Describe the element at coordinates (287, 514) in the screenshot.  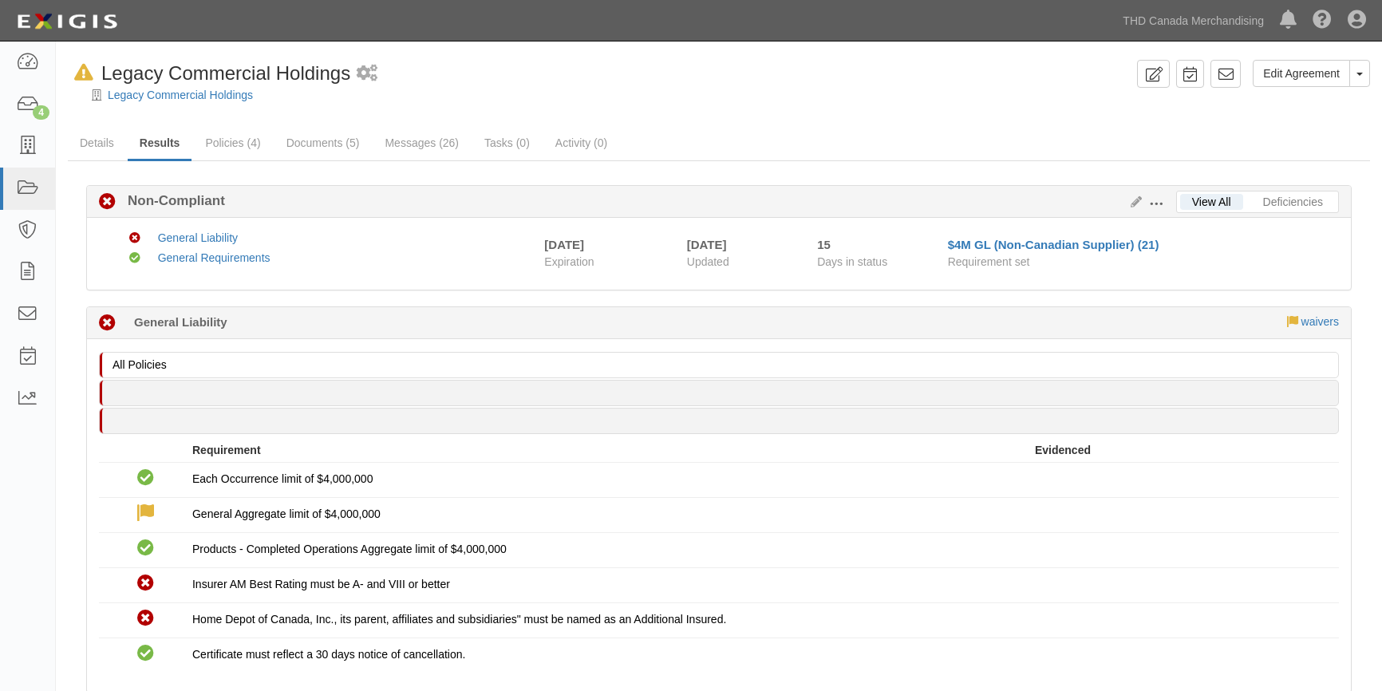
I see `span: General Aggregate limit of $4,000,000` at that location.